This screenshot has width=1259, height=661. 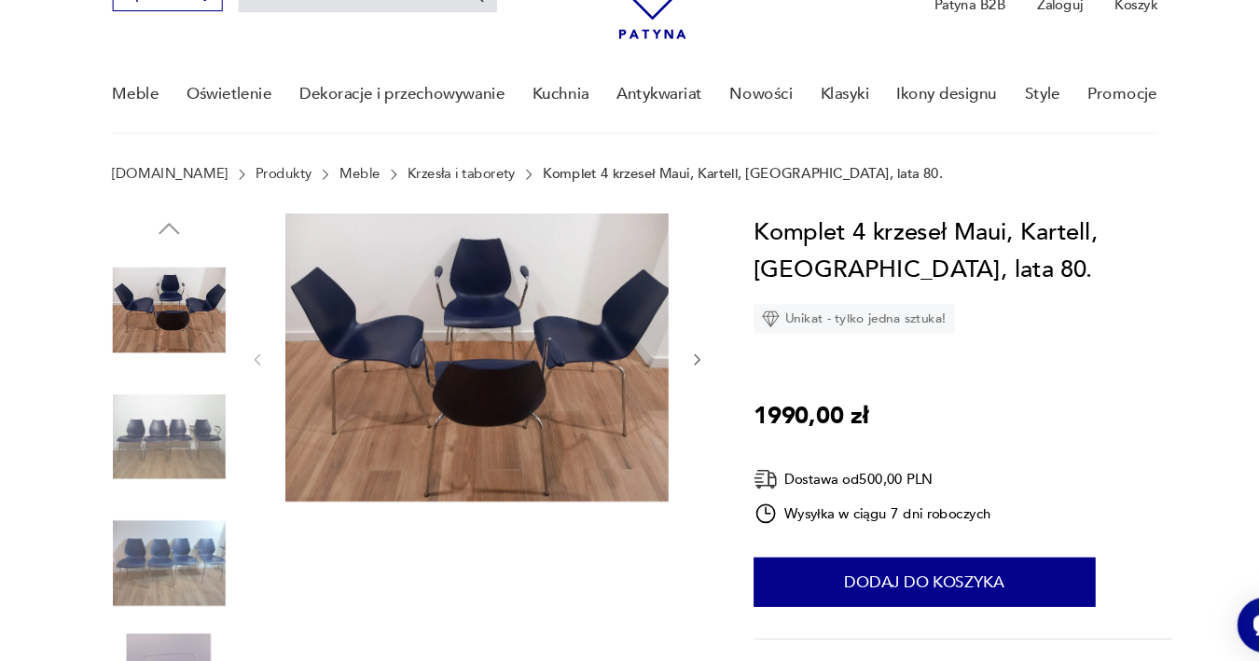 What do you see at coordinates (945, 30) in the screenshot?
I see `p: Patyna B2B` at bounding box center [945, 30].